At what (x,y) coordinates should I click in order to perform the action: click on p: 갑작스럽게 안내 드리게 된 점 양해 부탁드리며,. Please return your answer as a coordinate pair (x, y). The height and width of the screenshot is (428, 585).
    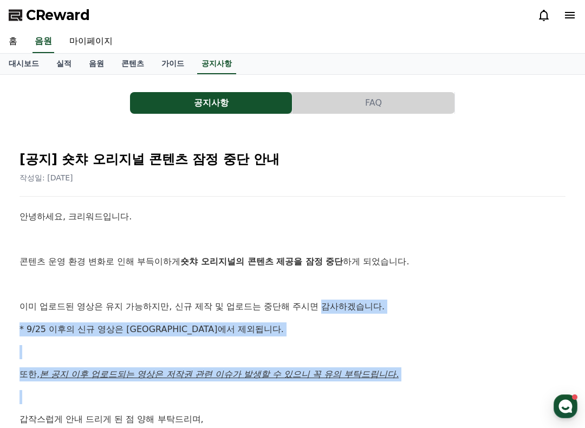
    Looking at the image, I should click on (292, 419).